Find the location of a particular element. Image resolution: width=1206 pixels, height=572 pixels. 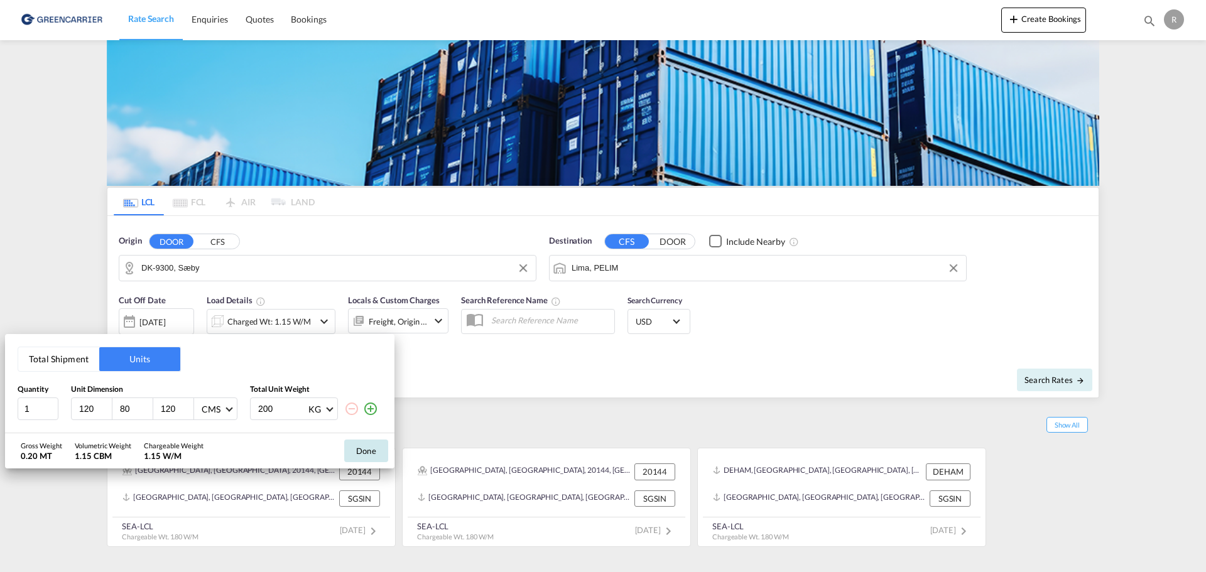

md-icon: icon-plus-circle-outline is located at coordinates (371, 409).